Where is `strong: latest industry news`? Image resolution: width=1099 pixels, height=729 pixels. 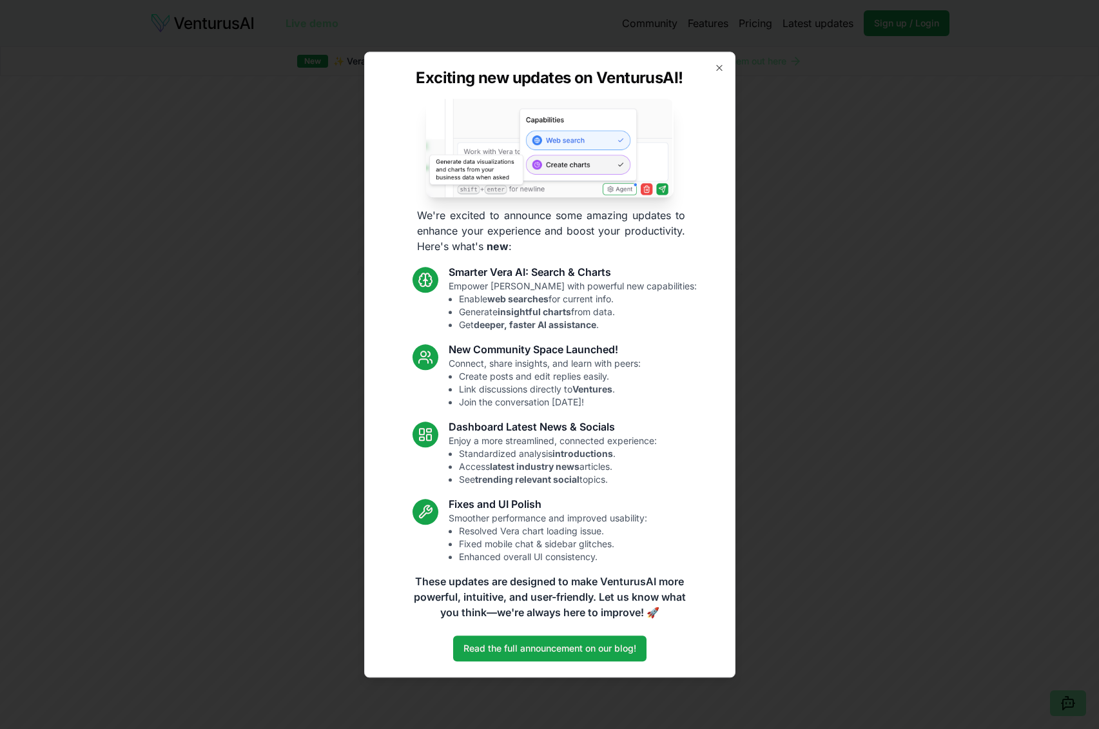
strong: latest industry news is located at coordinates (534, 466).